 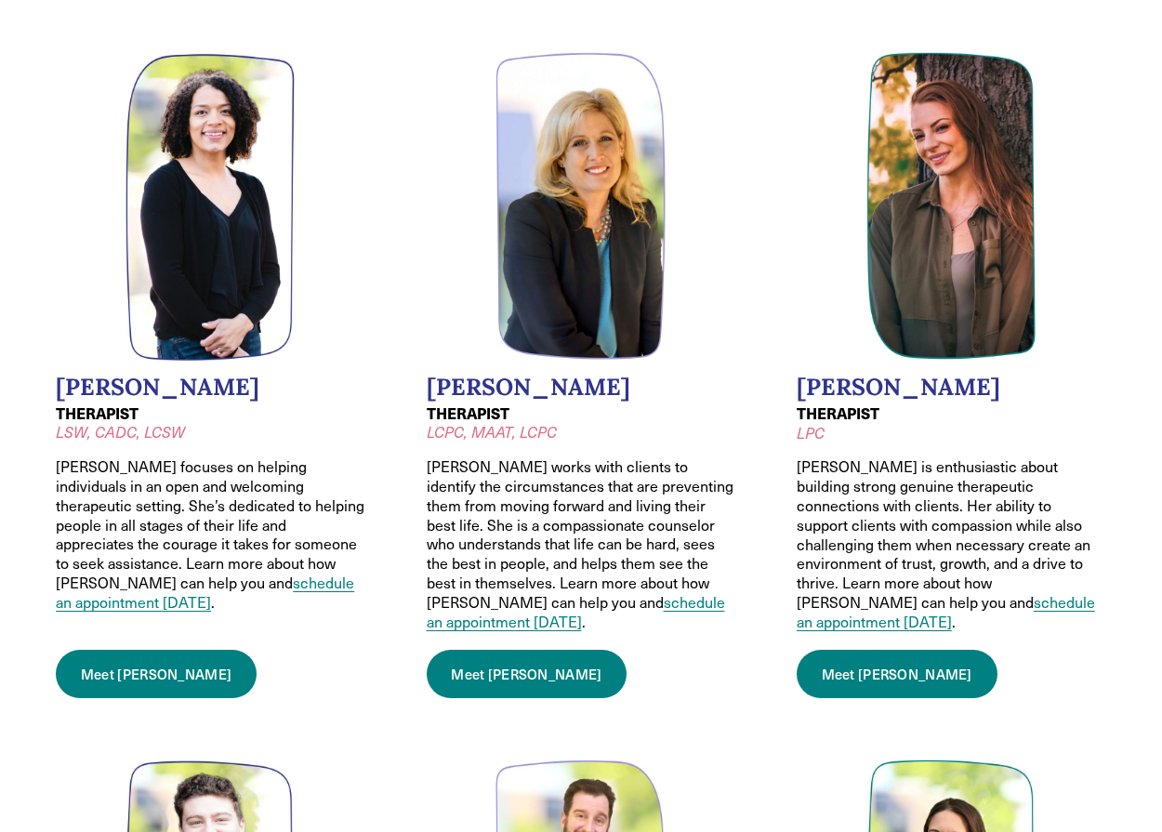 I want to click on img: Headshot of Caroline Egbers, LCPC, so click(x=580, y=206).